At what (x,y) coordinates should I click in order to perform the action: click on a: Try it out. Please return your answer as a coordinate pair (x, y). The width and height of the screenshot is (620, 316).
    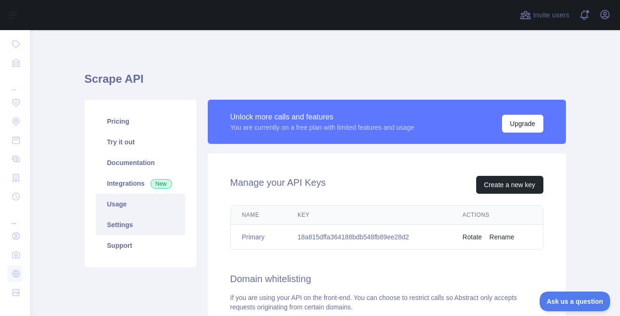
    Looking at the image, I should click on (141, 142).